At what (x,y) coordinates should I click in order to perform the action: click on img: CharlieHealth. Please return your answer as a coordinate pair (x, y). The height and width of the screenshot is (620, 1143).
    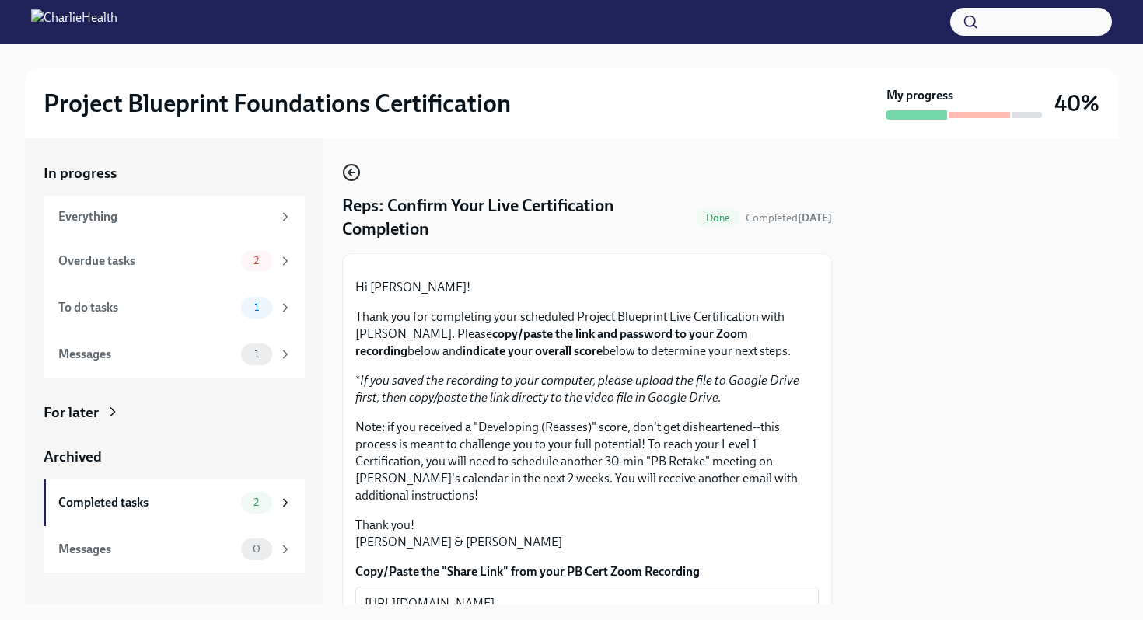
    Looking at the image, I should click on (74, 22).